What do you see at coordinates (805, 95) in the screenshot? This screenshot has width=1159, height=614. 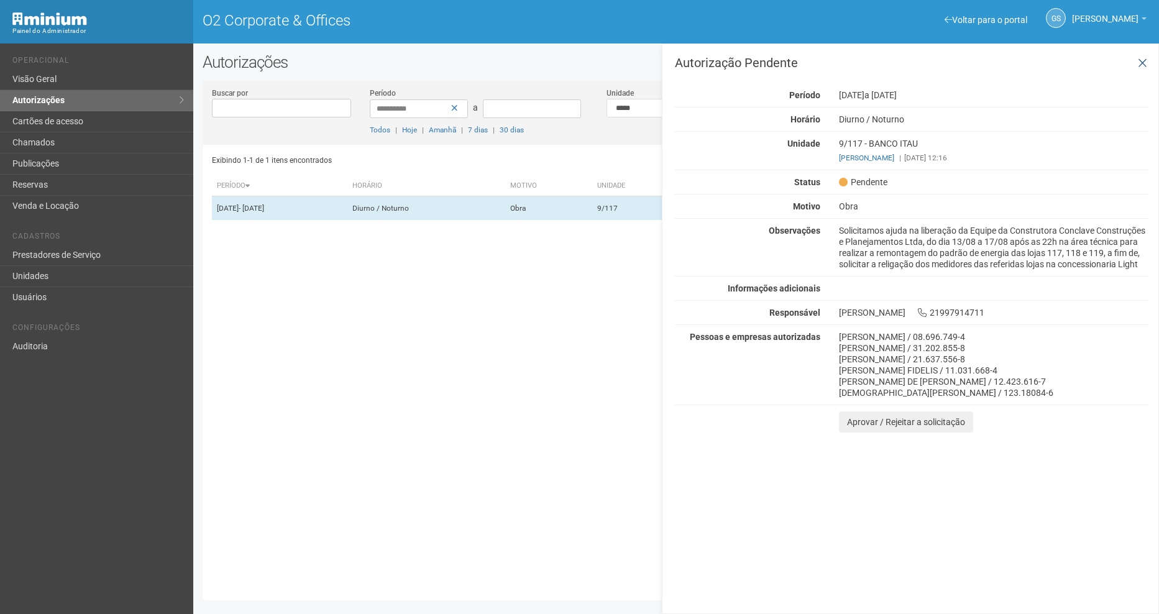 I see `strong: Período` at bounding box center [805, 95].